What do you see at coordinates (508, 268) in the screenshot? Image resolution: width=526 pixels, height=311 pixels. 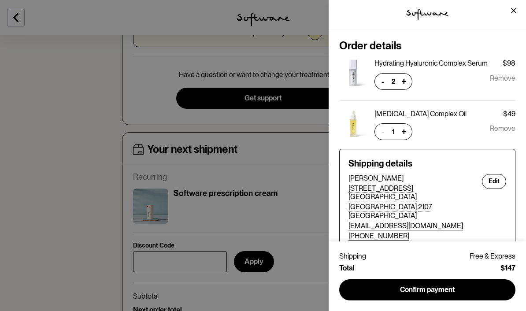 I see `p: $147` at bounding box center [508, 268].